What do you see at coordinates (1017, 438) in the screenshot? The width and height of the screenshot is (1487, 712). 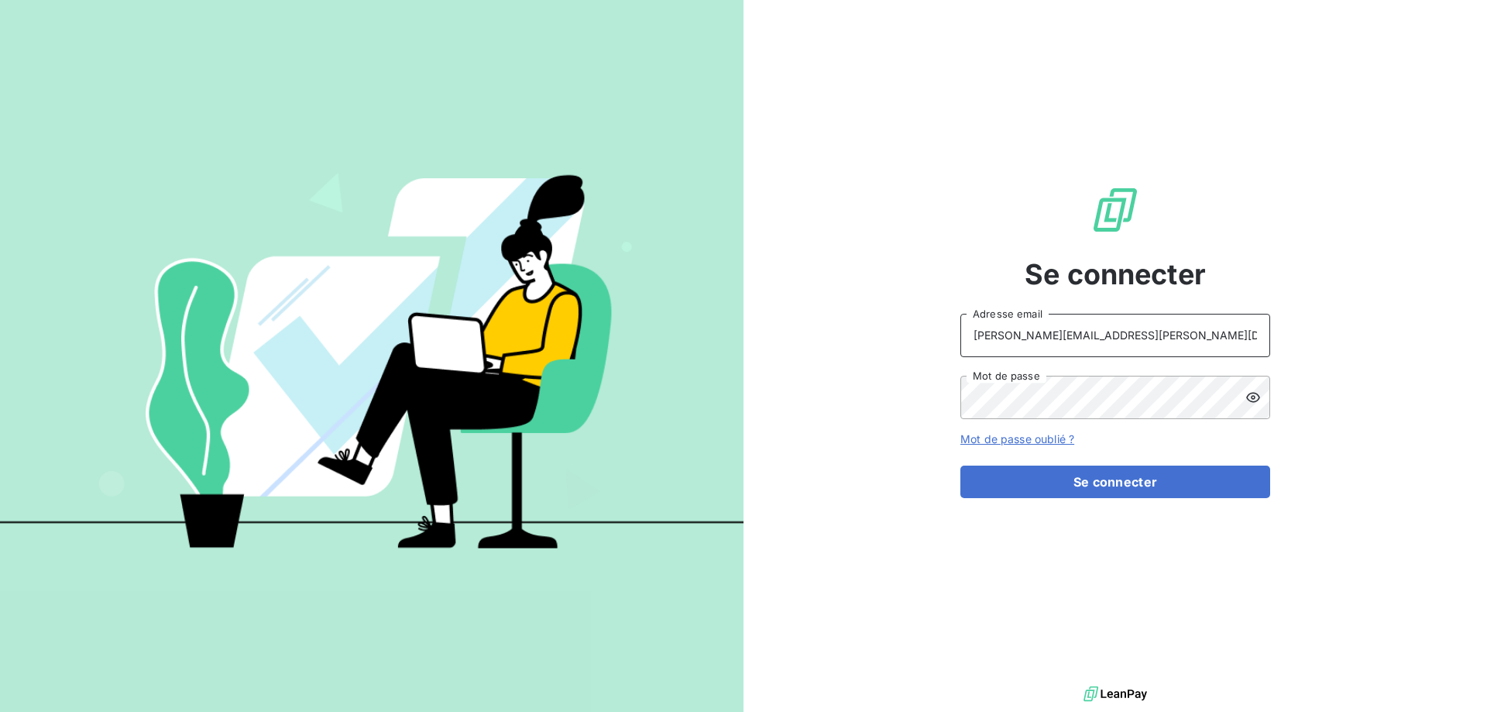 I see `a: Mot de passe oublié ?` at bounding box center [1017, 438].